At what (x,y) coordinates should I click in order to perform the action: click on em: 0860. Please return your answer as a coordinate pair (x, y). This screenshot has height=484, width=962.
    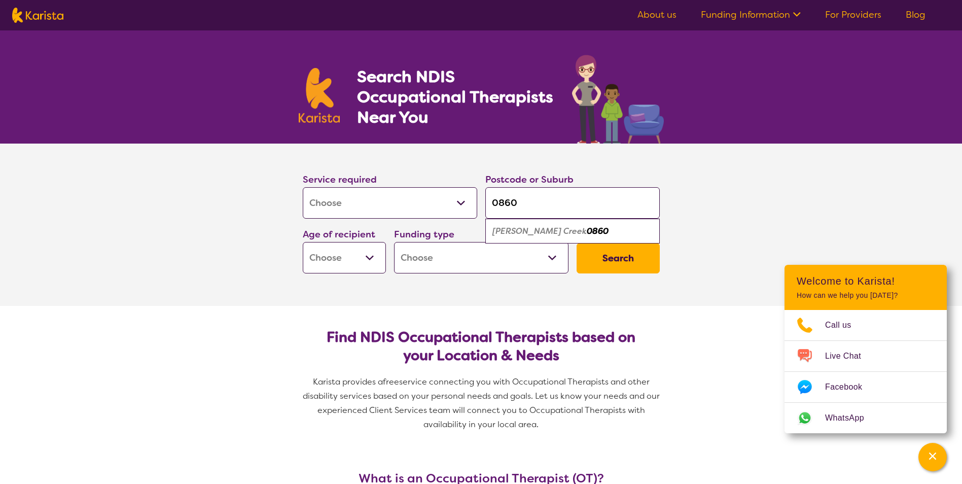
    Looking at the image, I should click on (598, 231).